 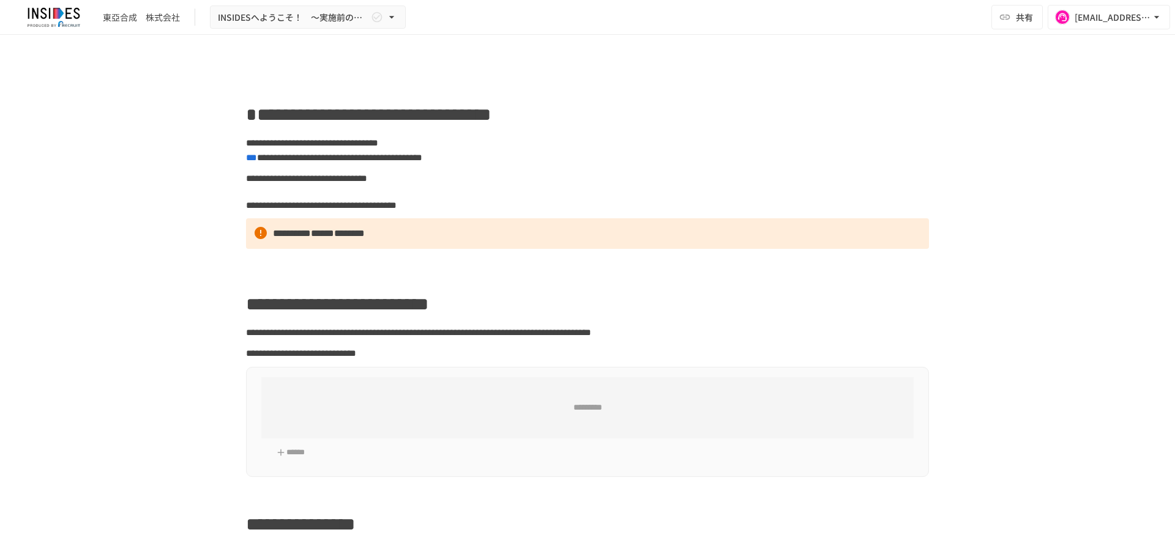 What do you see at coordinates (308, 17) in the screenshot?
I see `button: INSIDESへようこそ！ ～実施前のご案内～` at bounding box center [308, 17].